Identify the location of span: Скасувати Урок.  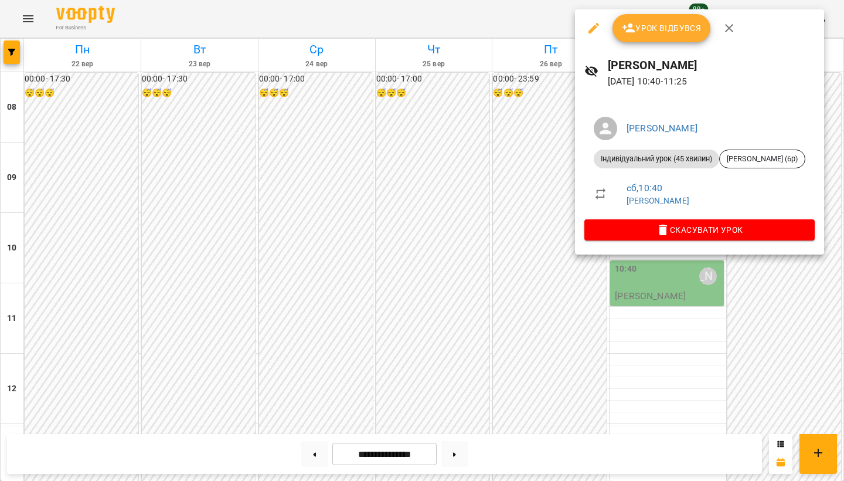
(699, 230).